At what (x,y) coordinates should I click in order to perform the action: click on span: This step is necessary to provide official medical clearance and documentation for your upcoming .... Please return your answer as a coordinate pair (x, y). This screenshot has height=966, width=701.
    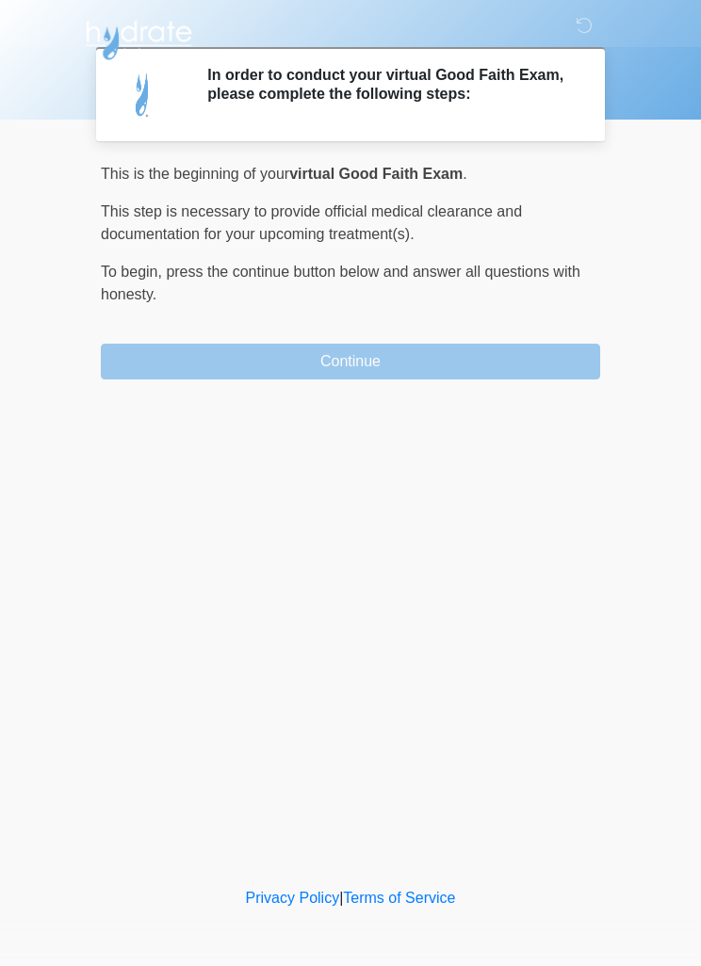
    Looking at the image, I should click on (311, 222).